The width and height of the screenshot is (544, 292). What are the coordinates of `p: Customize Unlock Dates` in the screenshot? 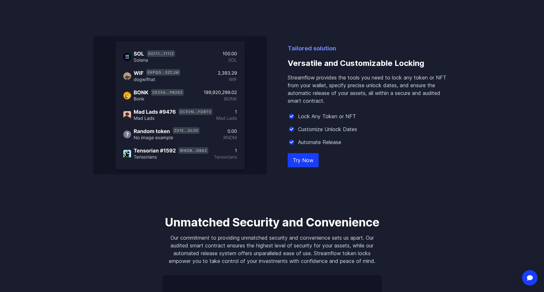 It's located at (327, 129).